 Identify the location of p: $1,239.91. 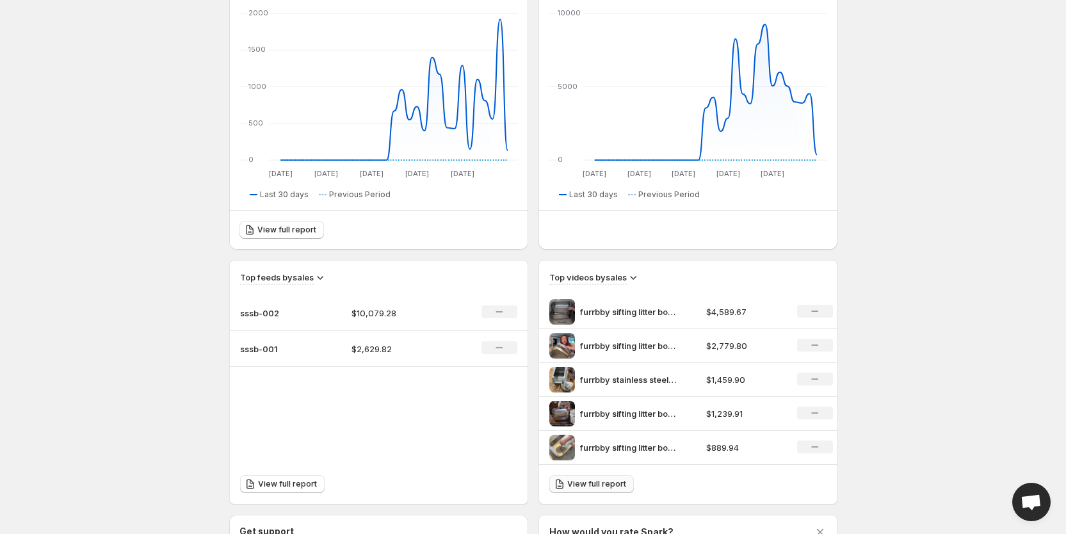
(744, 414).